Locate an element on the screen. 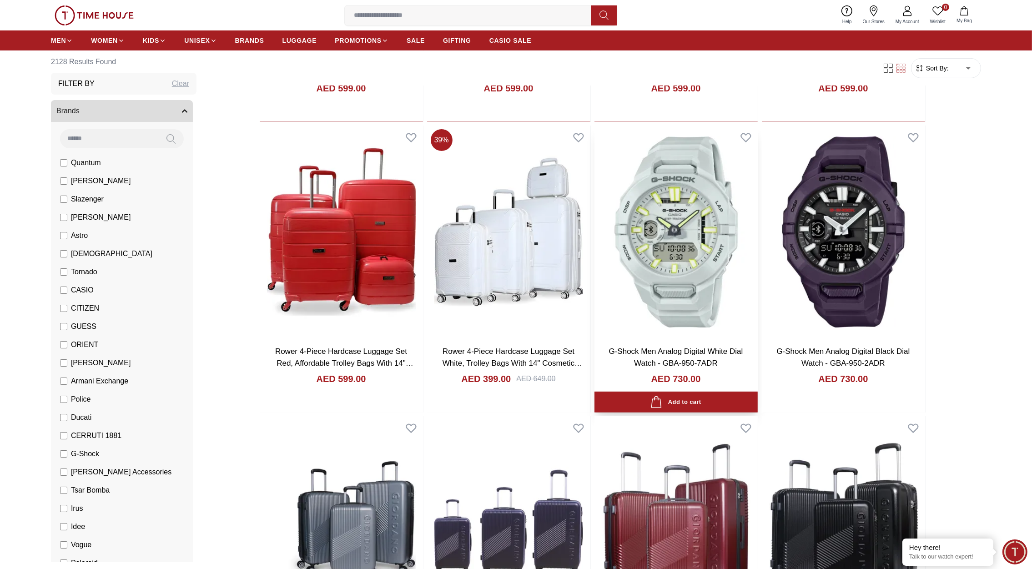 The width and height of the screenshot is (1032, 569). span: MEN is located at coordinates (58, 40).